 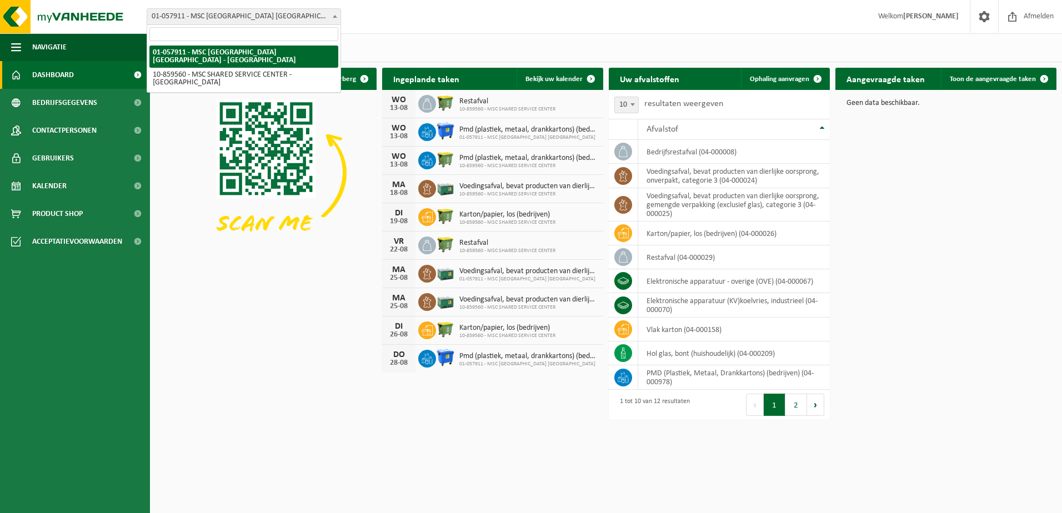 I want to click on div: 19-08, so click(x=399, y=222).